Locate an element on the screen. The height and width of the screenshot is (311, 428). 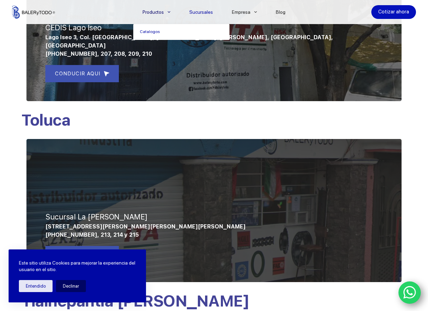
a: WhatsApp is located at coordinates (410, 293).